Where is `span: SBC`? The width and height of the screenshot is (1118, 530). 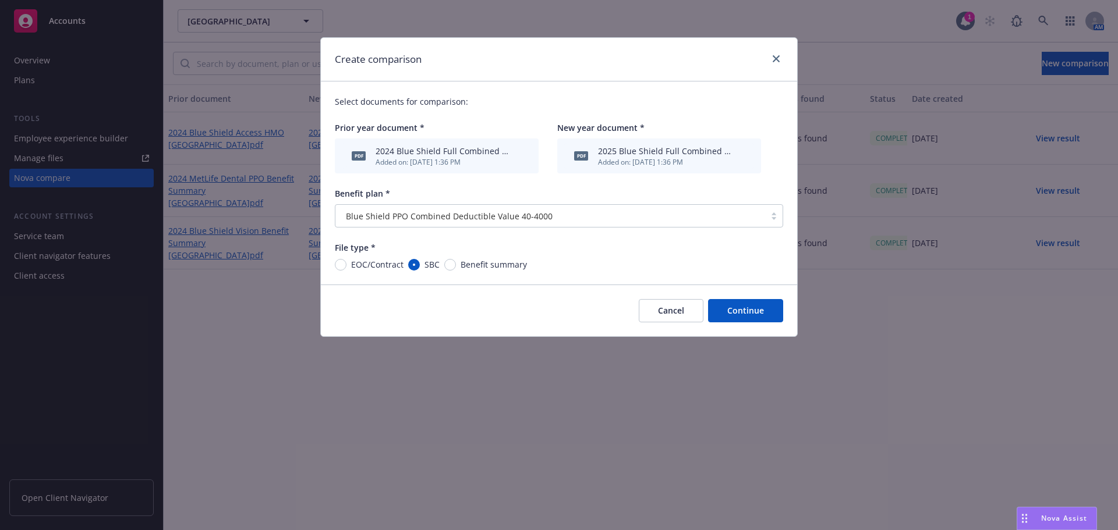
span: SBC is located at coordinates (432, 264).